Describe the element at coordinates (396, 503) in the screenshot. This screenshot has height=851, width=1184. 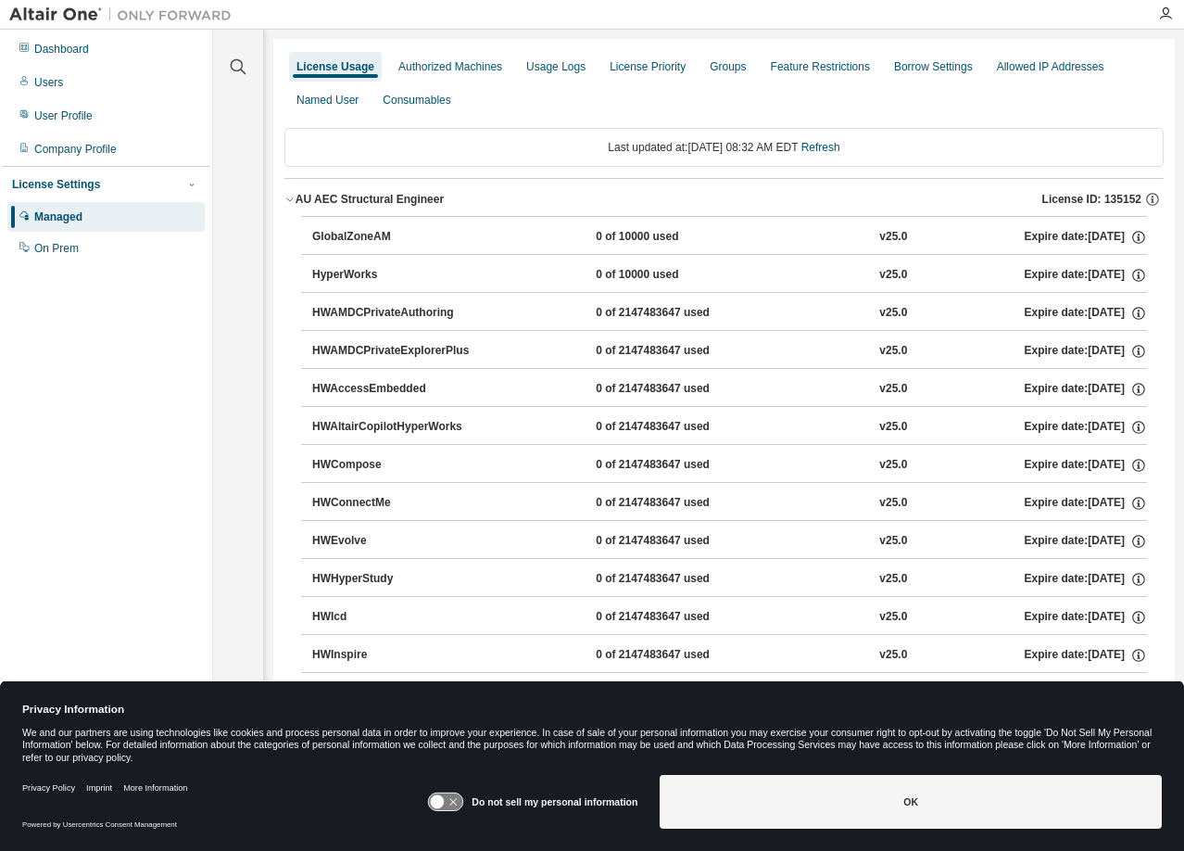
I see `div: HWConnectMe` at that location.